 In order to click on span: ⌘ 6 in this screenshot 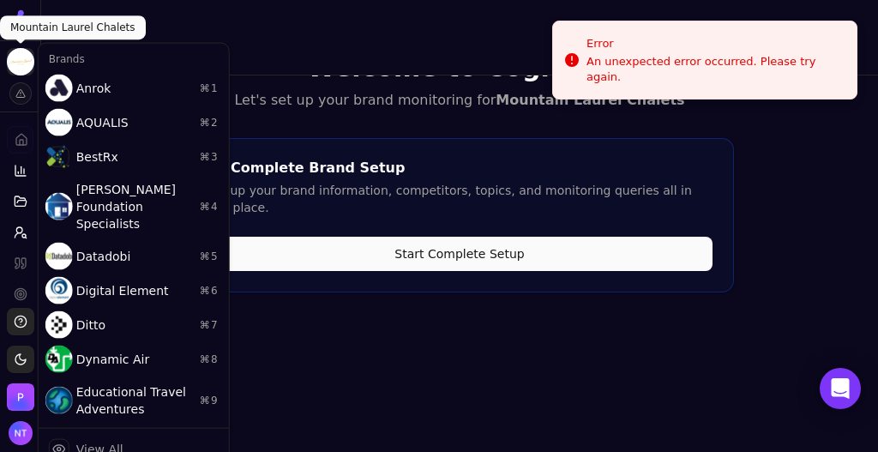, I will do `click(209, 291)`.